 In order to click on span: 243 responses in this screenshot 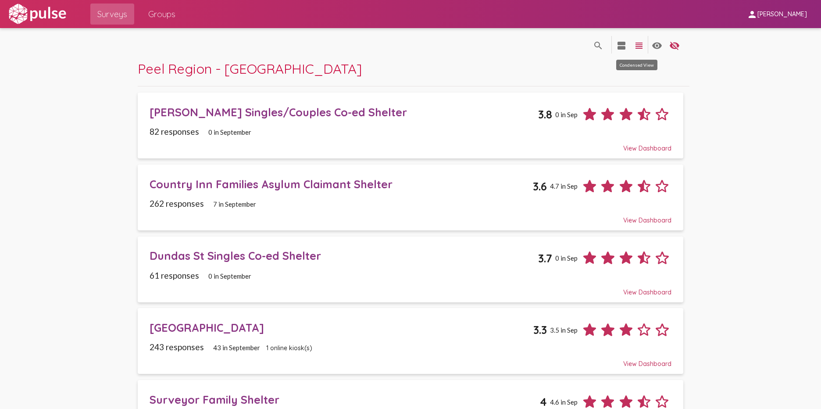, I will do `click(177, 347)`.